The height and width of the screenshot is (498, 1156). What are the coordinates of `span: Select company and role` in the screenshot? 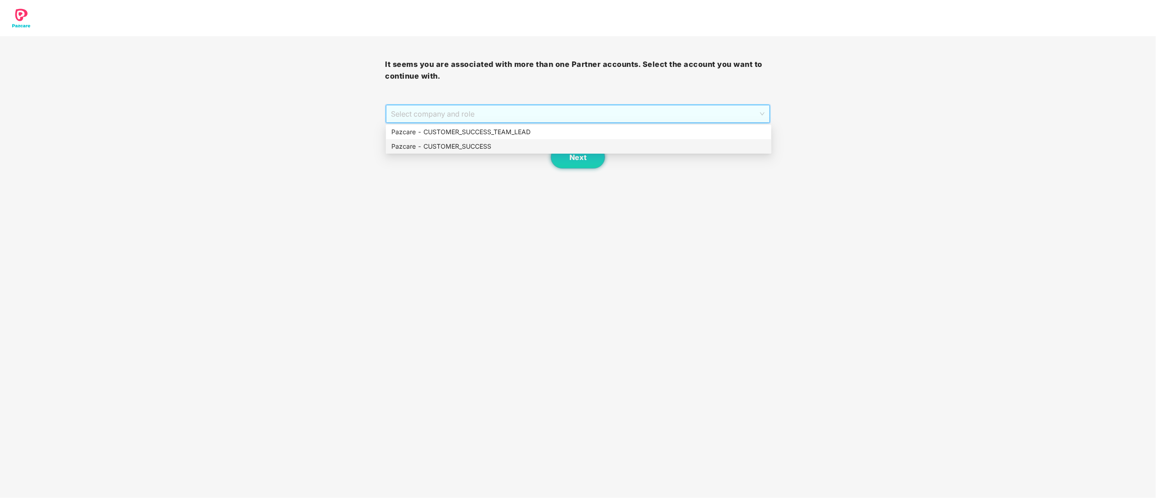 It's located at (578, 114).